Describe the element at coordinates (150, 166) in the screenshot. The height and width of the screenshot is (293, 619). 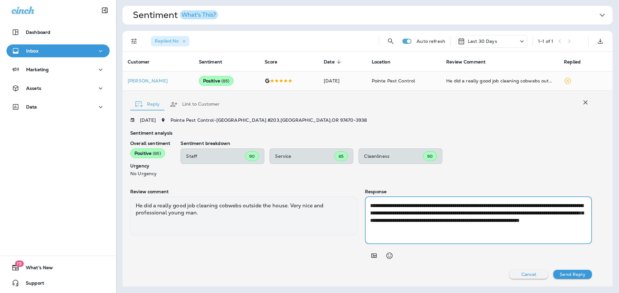
I see `p: Urgency` at that location.